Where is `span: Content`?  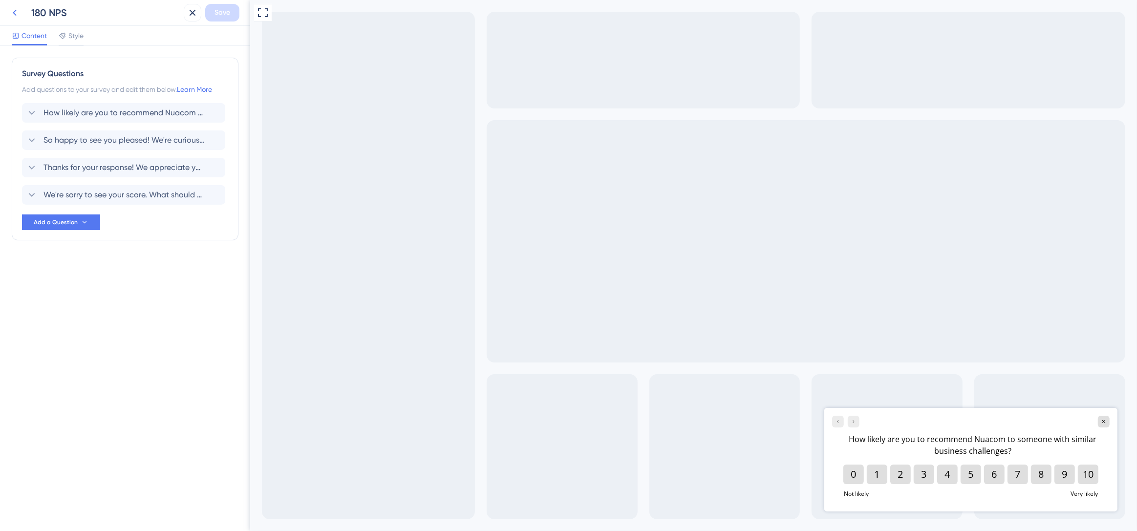
span: Content is located at coordinates (34, 36).